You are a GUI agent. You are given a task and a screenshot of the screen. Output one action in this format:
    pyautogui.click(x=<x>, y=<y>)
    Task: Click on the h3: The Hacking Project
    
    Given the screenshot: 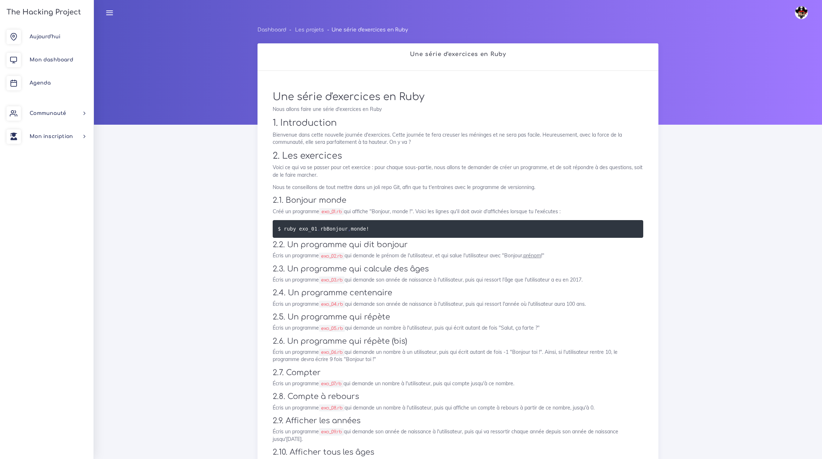 What is the action you would take?
    pyautogui.click(x=43, y=12)
    